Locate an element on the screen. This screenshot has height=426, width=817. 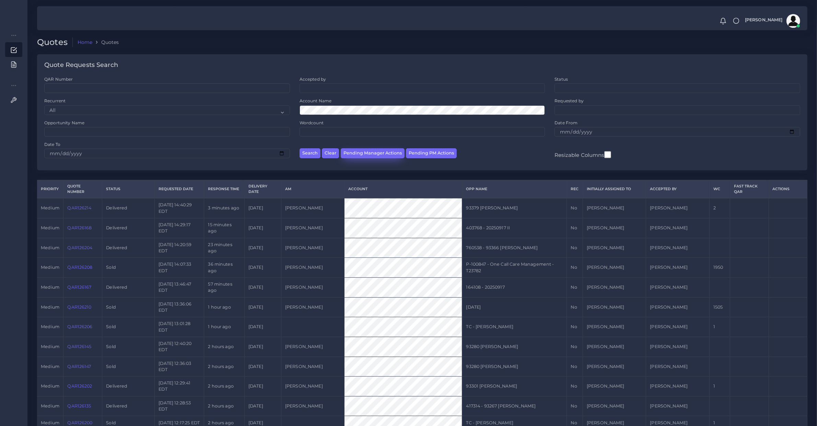
a: QAR126167 is located at coordinates (79, 287).